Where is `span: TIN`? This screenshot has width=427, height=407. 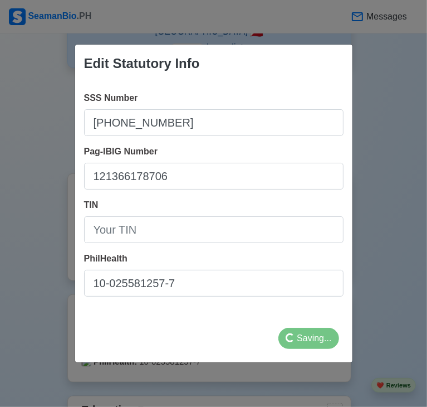 span: TIN is located at coordinates (91, 204).